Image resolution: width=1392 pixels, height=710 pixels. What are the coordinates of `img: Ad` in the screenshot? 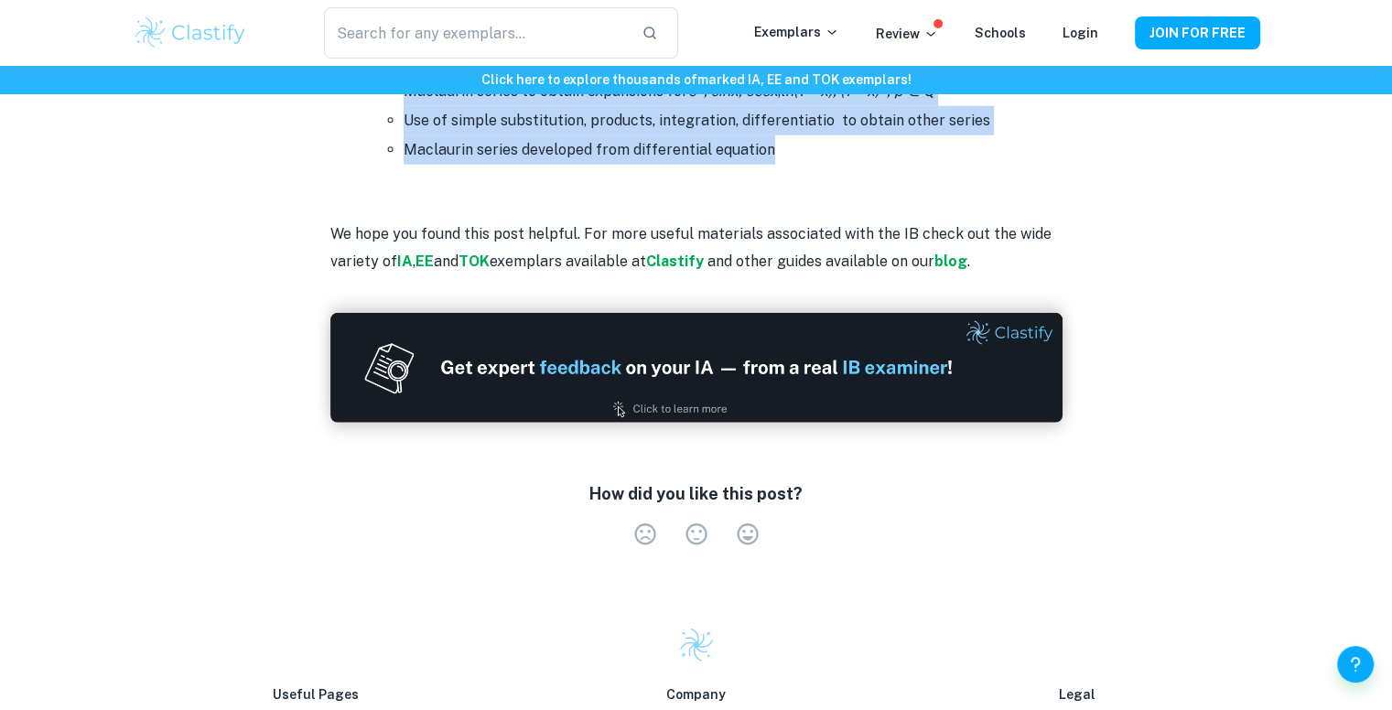 It's located at (696, 368).